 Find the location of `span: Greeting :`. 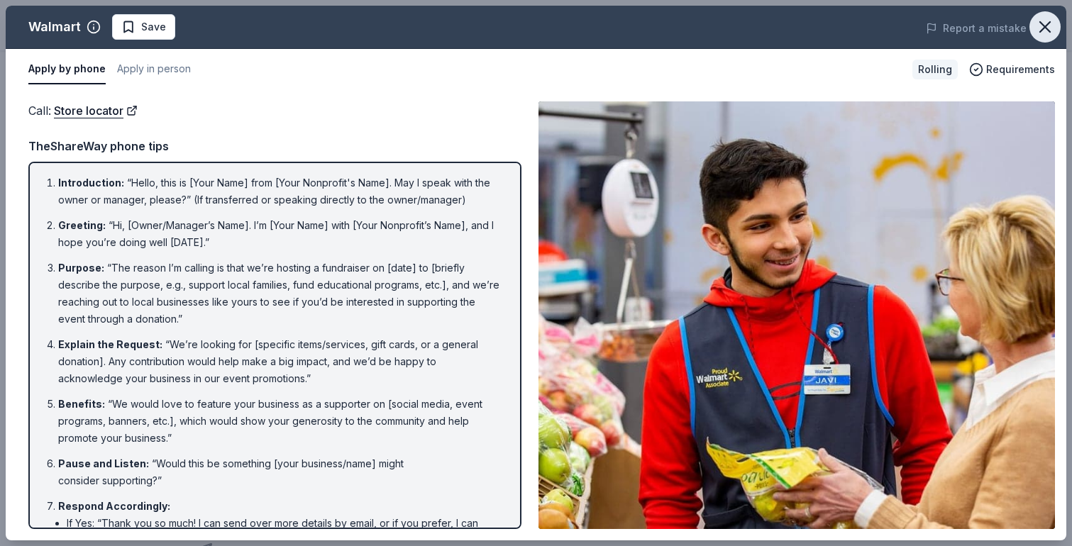

span: Greeting : is located at coordinates (82, 225).